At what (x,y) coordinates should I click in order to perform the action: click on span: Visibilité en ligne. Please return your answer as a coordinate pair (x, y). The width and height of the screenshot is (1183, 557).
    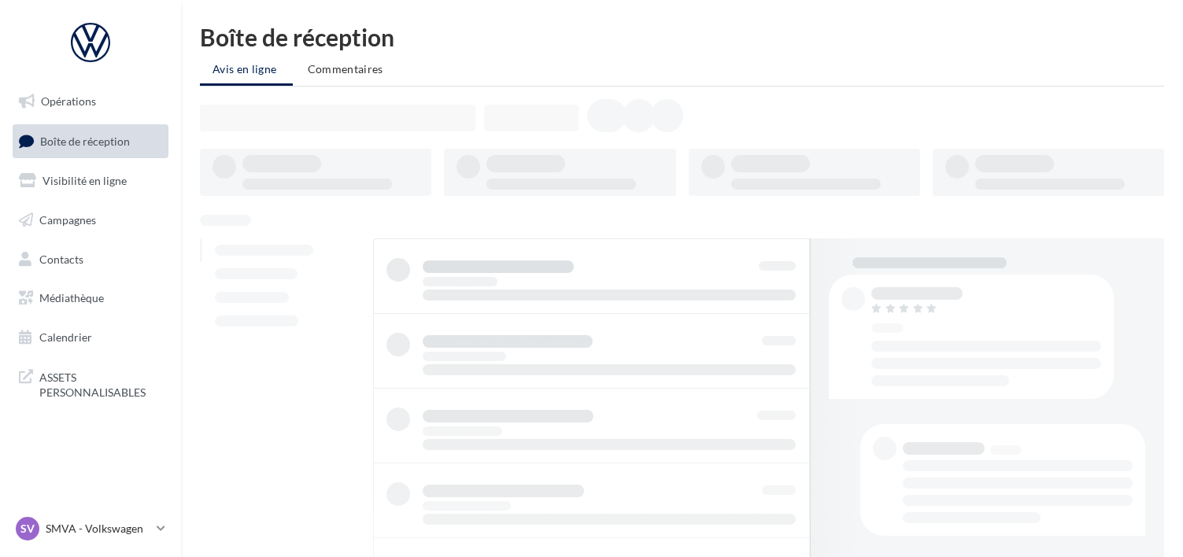
    Looking at the image, I should click on (84, 180).